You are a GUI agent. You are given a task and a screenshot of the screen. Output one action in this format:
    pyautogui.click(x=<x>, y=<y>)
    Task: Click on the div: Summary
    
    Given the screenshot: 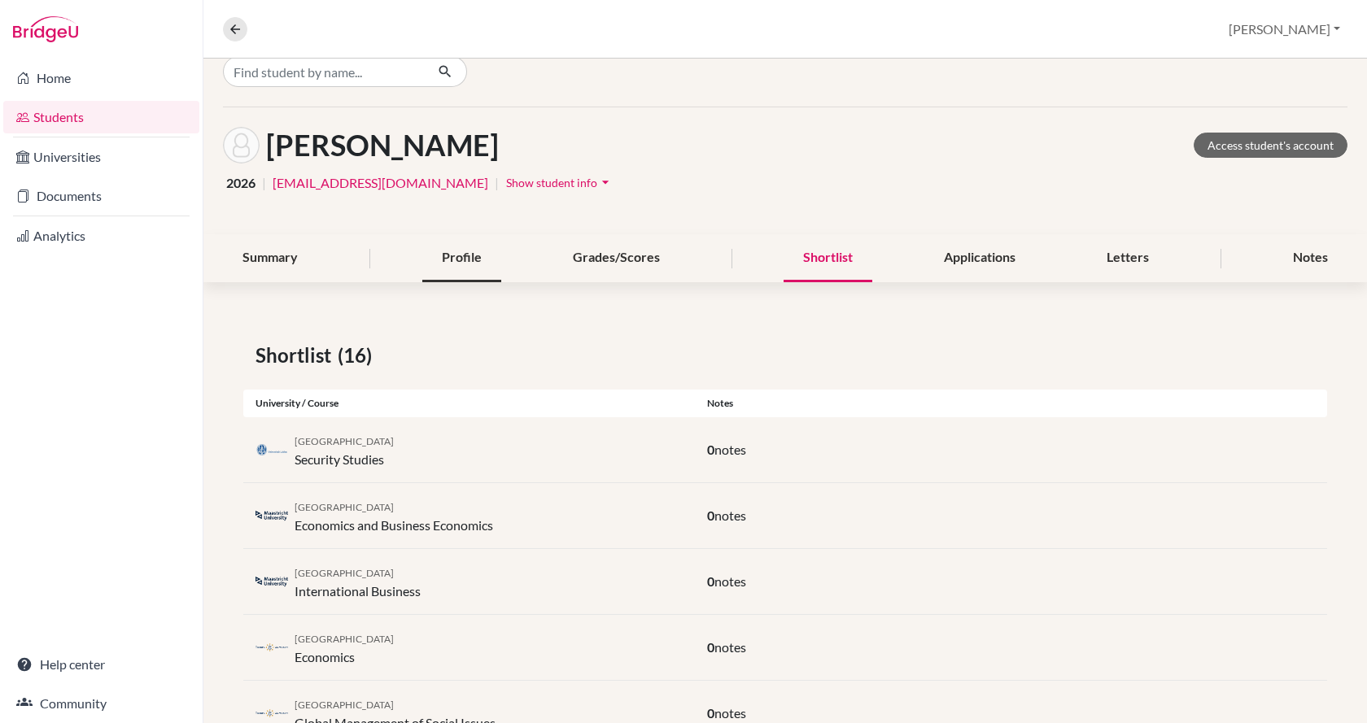 What is the action you would take?
    pyautogui.click(x=270, y=258)
    